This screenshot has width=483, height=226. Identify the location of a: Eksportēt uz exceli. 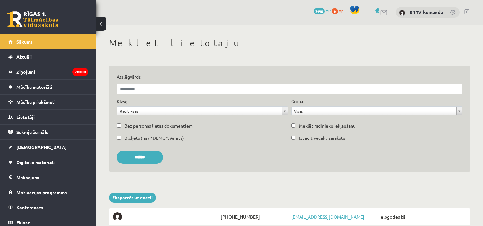
(132, 197).